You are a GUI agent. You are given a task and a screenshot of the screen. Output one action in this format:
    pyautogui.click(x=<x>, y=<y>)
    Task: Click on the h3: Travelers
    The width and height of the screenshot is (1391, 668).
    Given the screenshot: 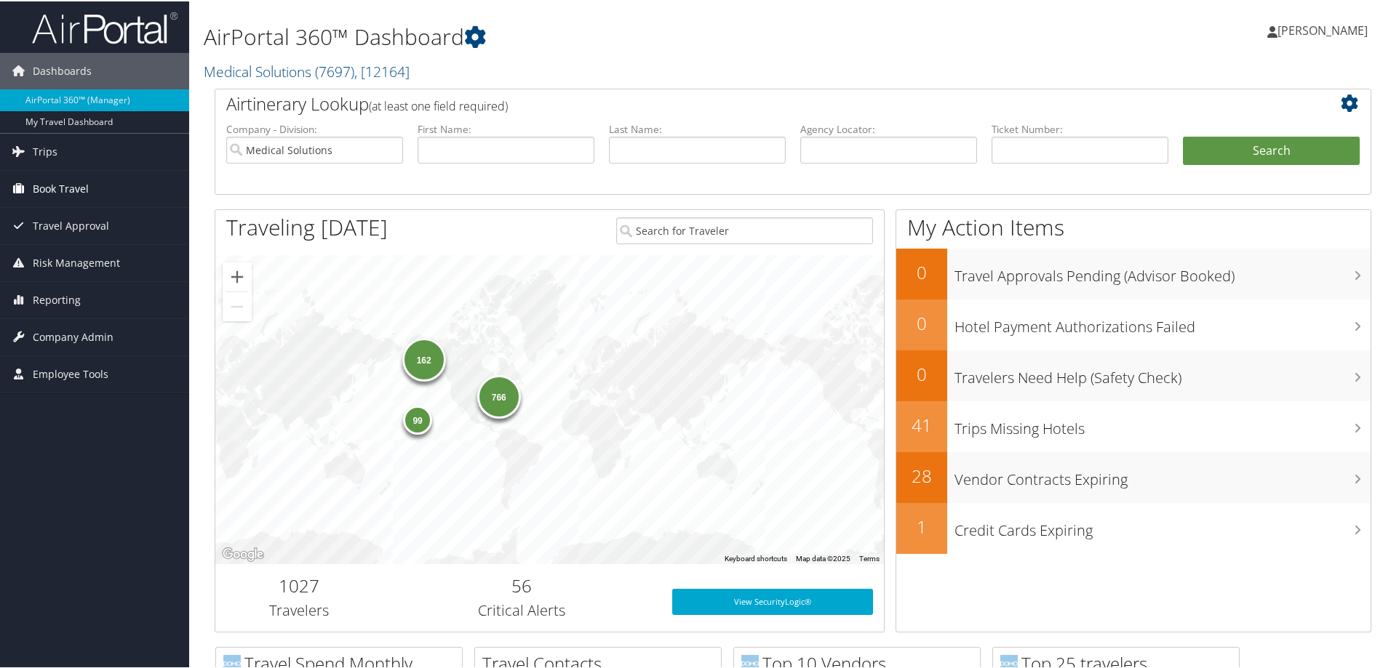 What is the action you would take?
    pyautogui.click(x=299, y=609)
    